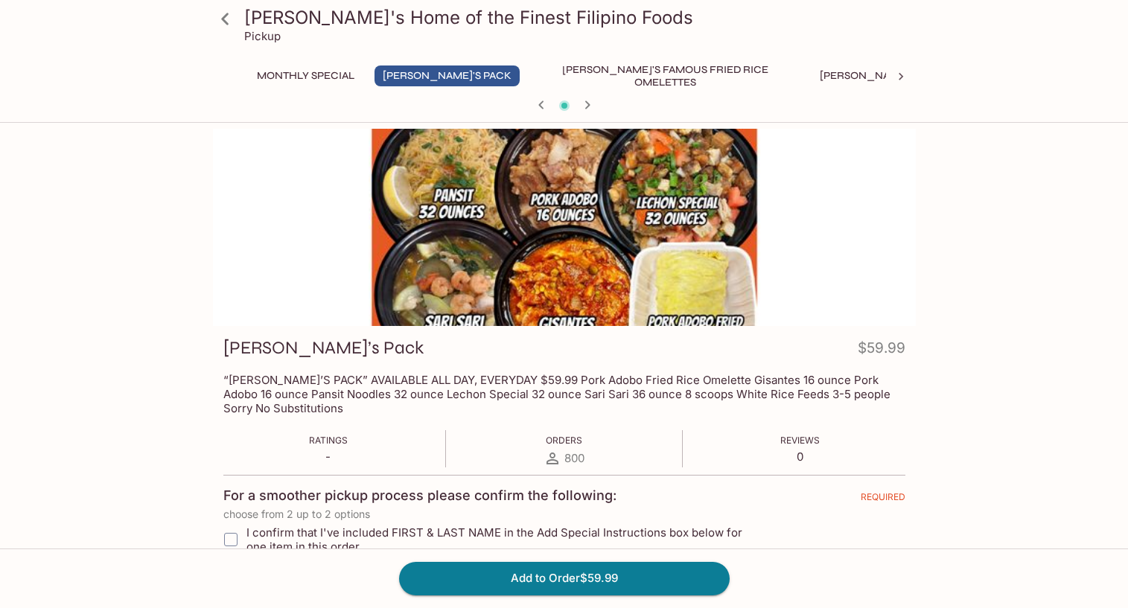 This screenshot has width=1128, height=608. Describe the element at coordinates (574, 458) in the screenshot. I see `span: 800` at that location.